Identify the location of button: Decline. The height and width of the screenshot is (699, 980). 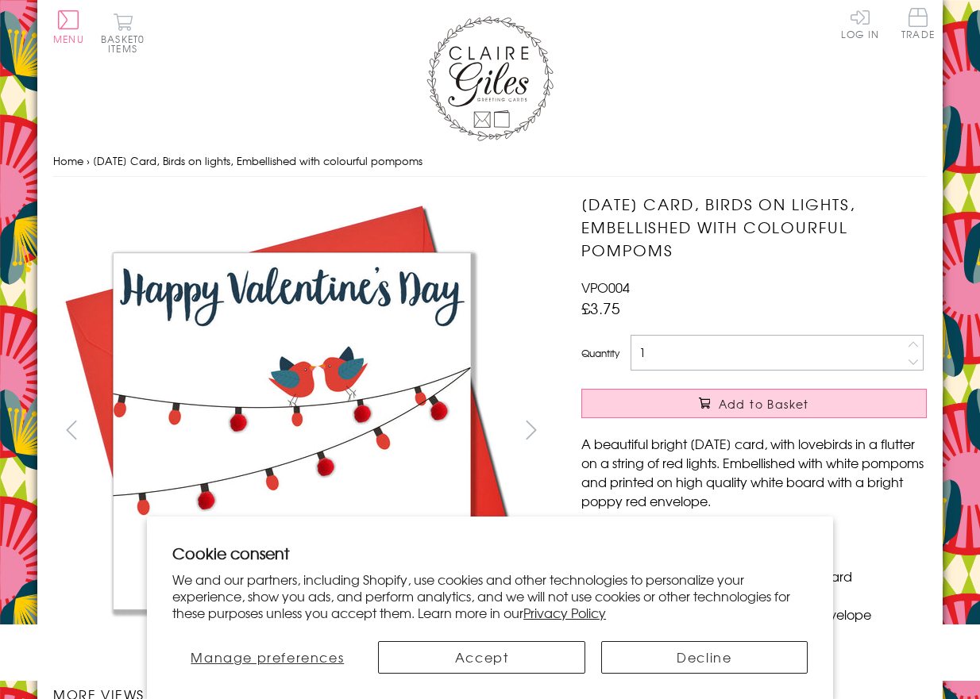
(704, 657).